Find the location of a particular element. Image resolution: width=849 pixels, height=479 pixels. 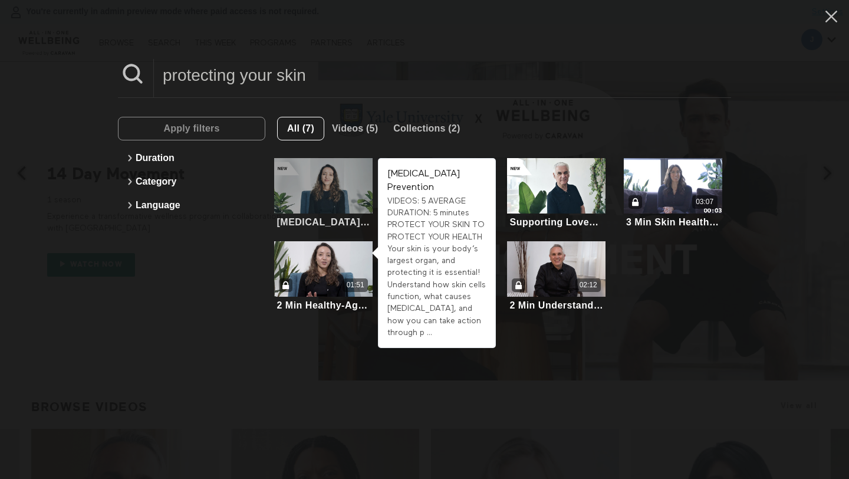

div: VIDEOS: 5 AVERAGE DURATION: 5 minutes PROTECT YOUR SKIN TO PROTECT YOUR HEALTH Your skin is your ... is located at coordinates (437, 267).